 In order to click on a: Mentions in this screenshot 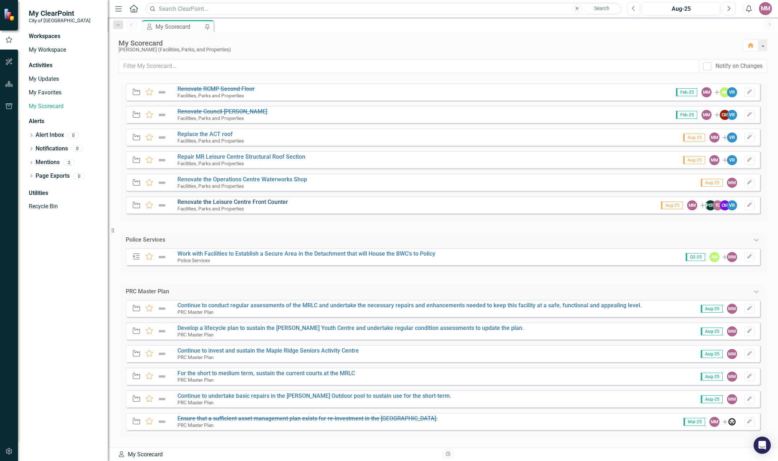, I will do `click(47, 162)`.